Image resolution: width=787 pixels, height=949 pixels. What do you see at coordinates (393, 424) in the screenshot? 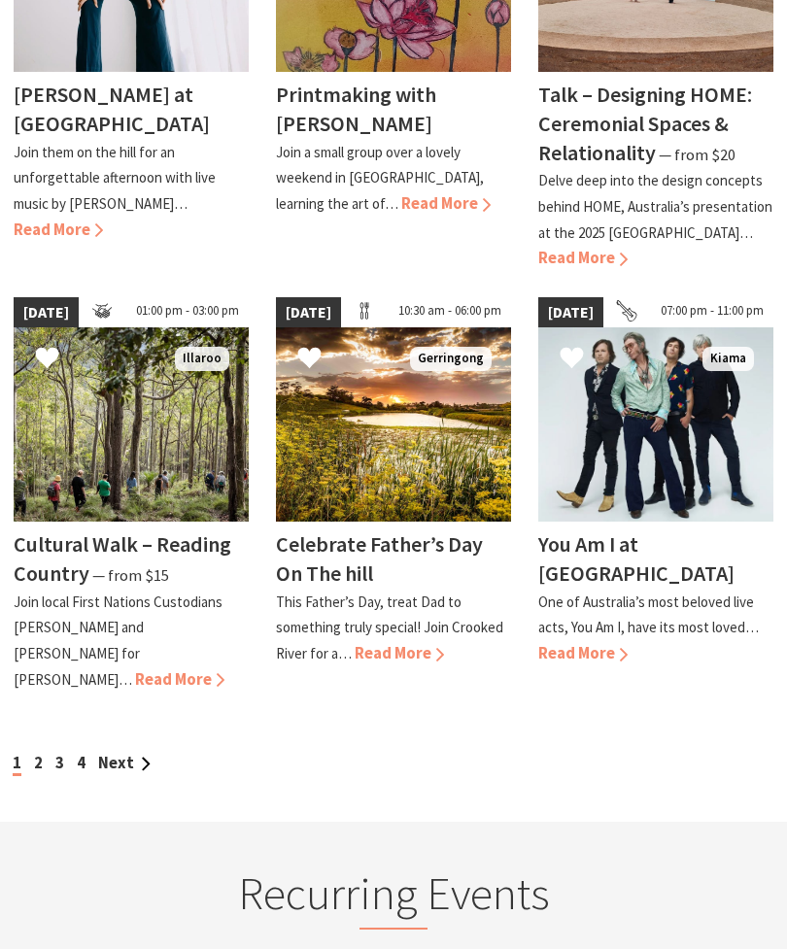
I see `img: Crooked River Estate` at bounding box center [393, 424].